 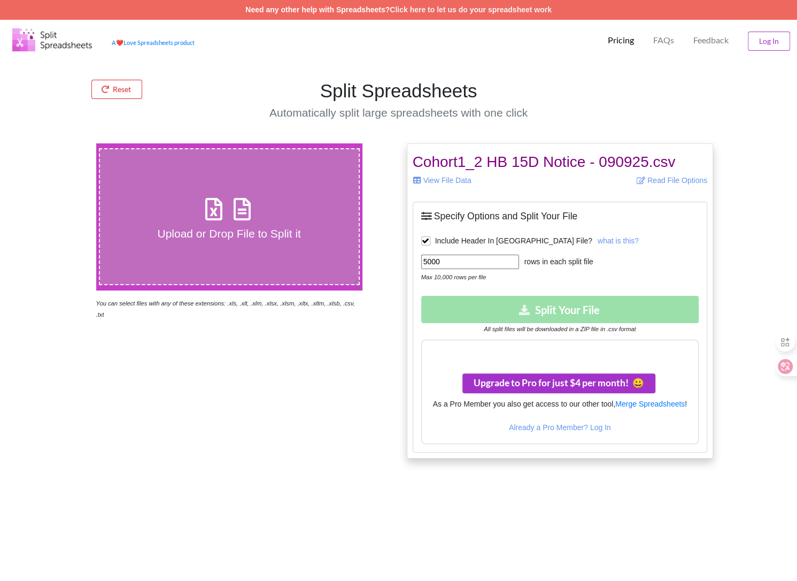 I want to click on h4: Automatically split large spreadsheets with one click, so click(x=398, y=112).